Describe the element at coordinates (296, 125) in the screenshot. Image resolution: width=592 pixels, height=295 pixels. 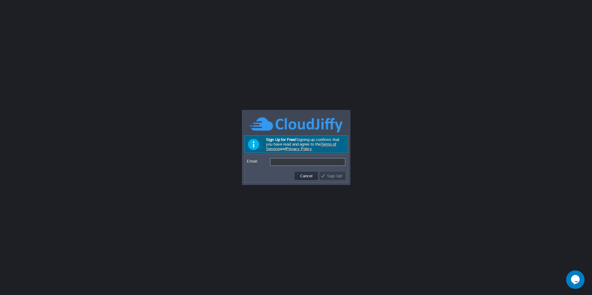
I see `img: CloudJiffy` at that location.